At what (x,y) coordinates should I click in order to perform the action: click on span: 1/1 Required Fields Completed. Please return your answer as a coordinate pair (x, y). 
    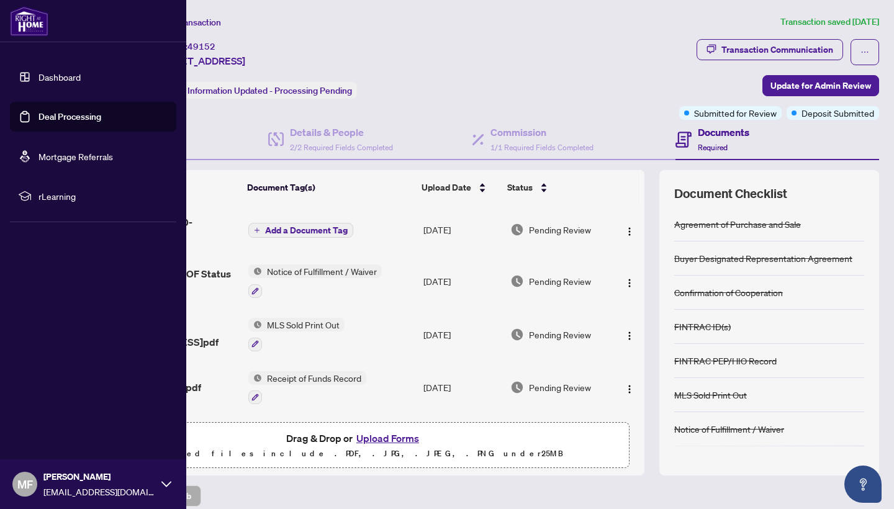
    Looking at the image, I should click on (542, 147).